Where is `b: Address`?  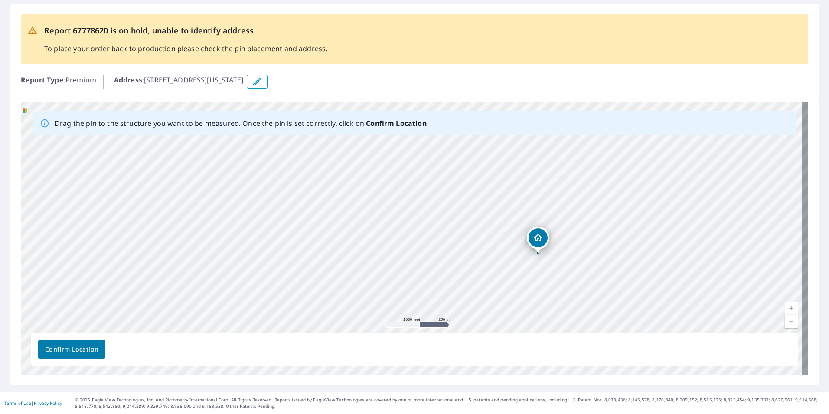
b: Address is located at coordinates (128, 80).